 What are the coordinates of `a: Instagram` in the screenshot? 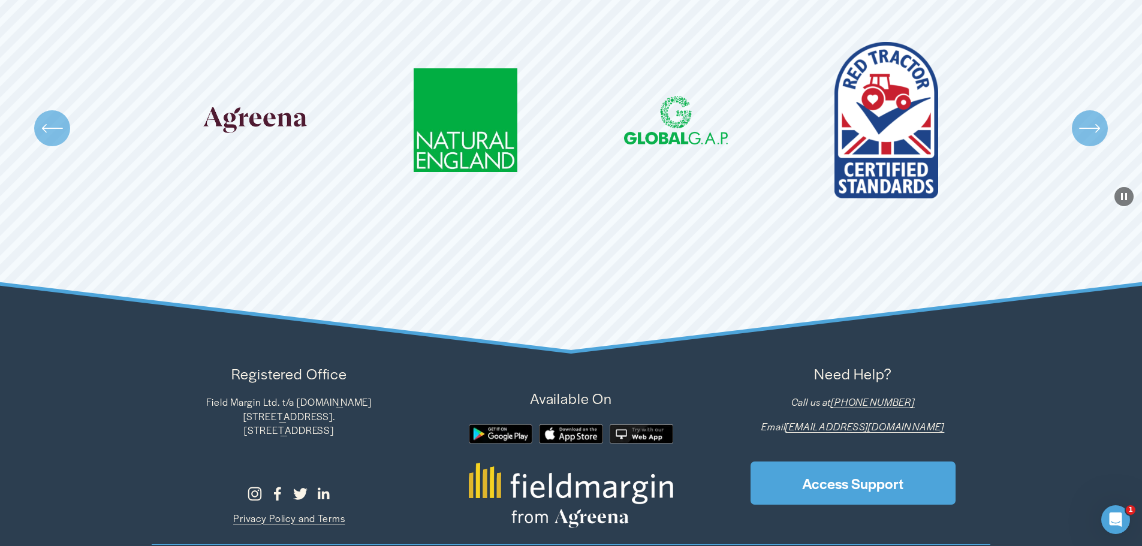 It's located at (255, 494).